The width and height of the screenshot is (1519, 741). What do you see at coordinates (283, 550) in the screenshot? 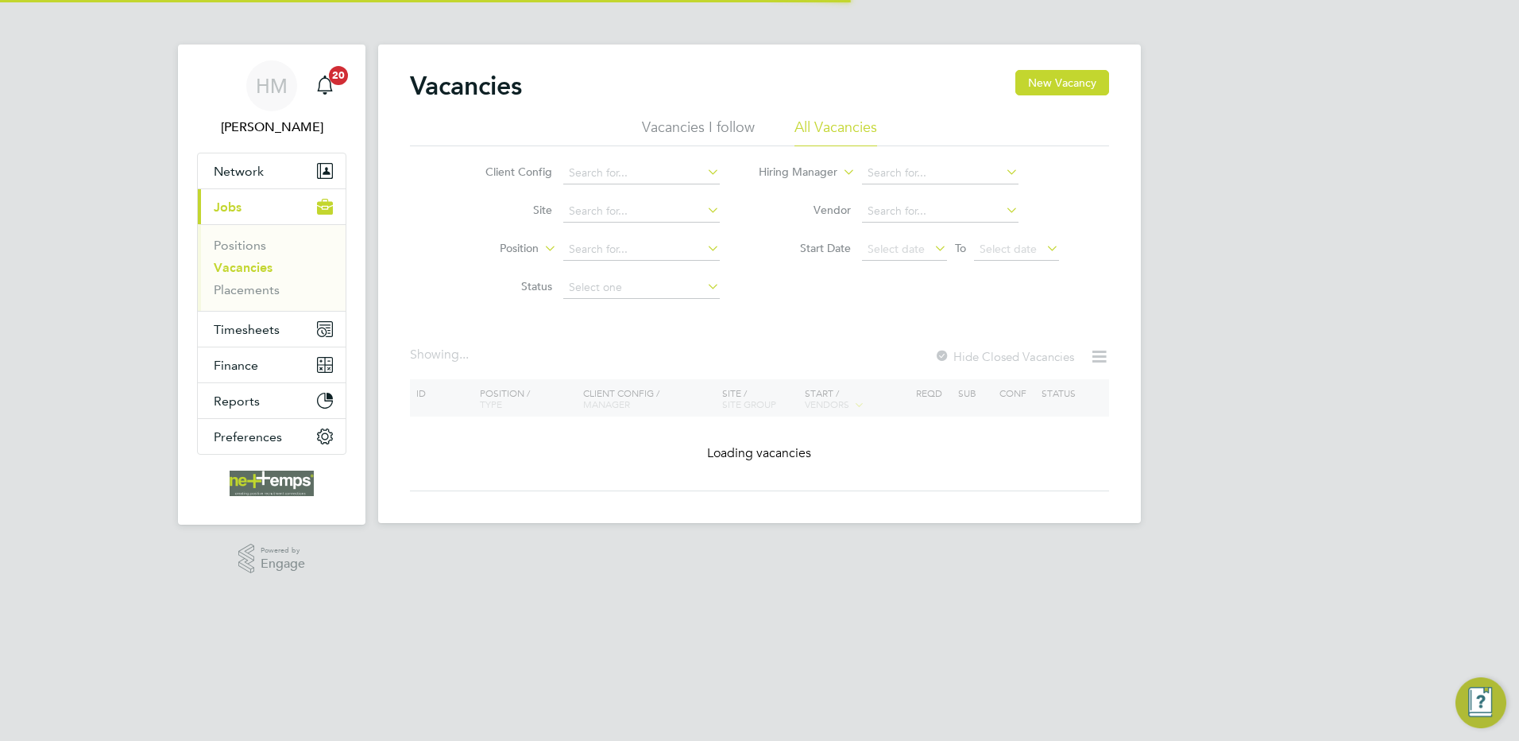
I see `span: Powered by` at bounding box center [283, 550].